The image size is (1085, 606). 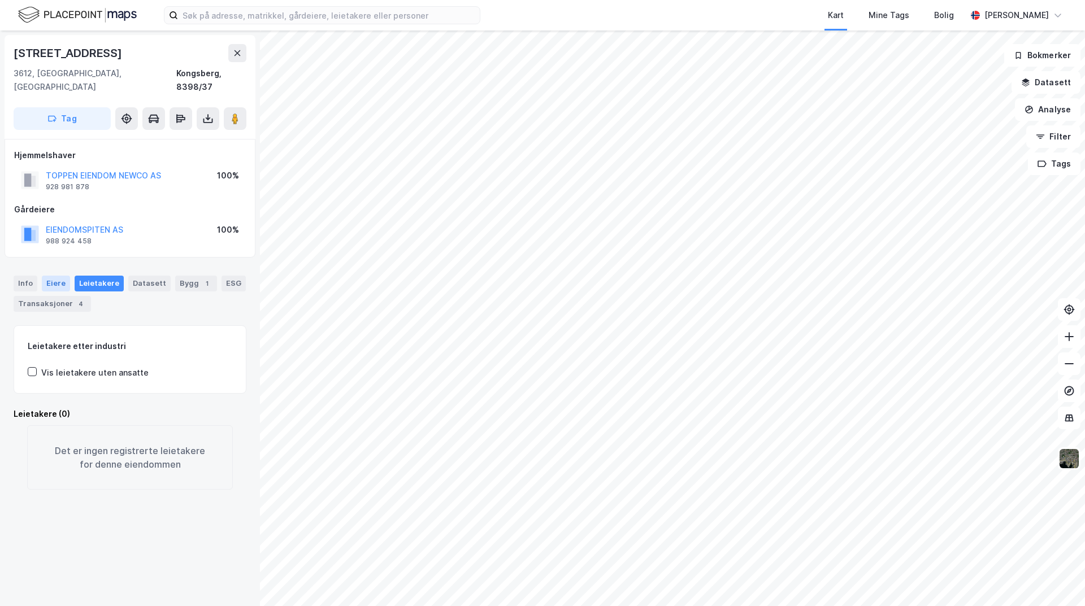 I want to click on button: Analyse, so click(x=1048, y=110).